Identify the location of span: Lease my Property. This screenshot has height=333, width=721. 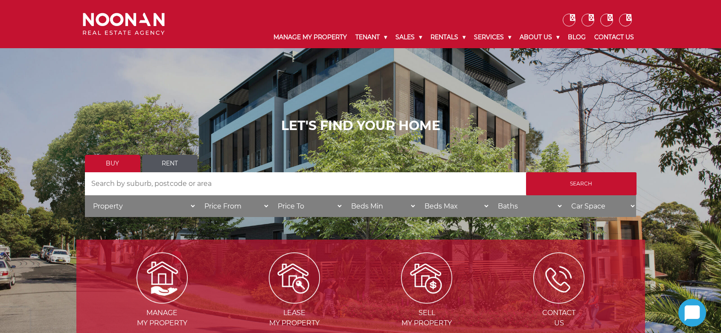
(295, 318).